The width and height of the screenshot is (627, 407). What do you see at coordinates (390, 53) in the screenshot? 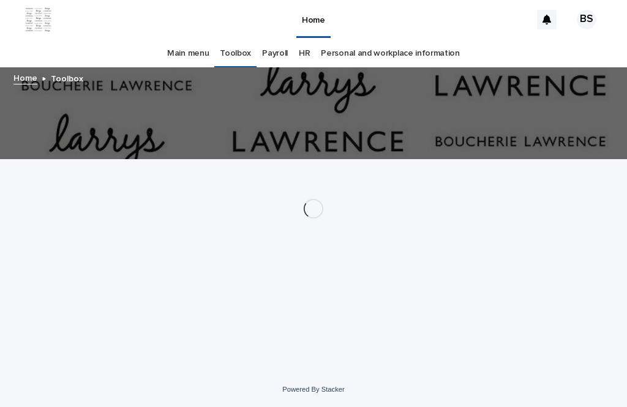
I see `a: Personal and workplace information` at bounding box center [390, 53].